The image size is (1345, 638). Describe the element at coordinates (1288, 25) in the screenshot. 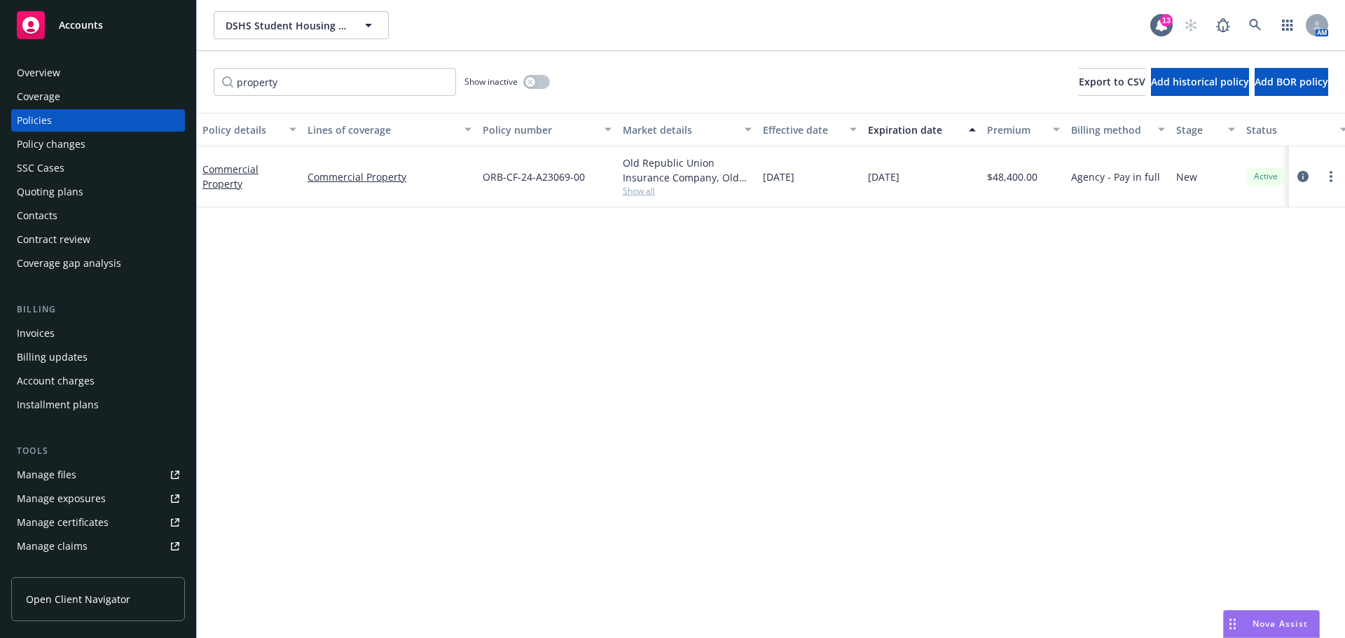

I see `a: Switch app` at that location.